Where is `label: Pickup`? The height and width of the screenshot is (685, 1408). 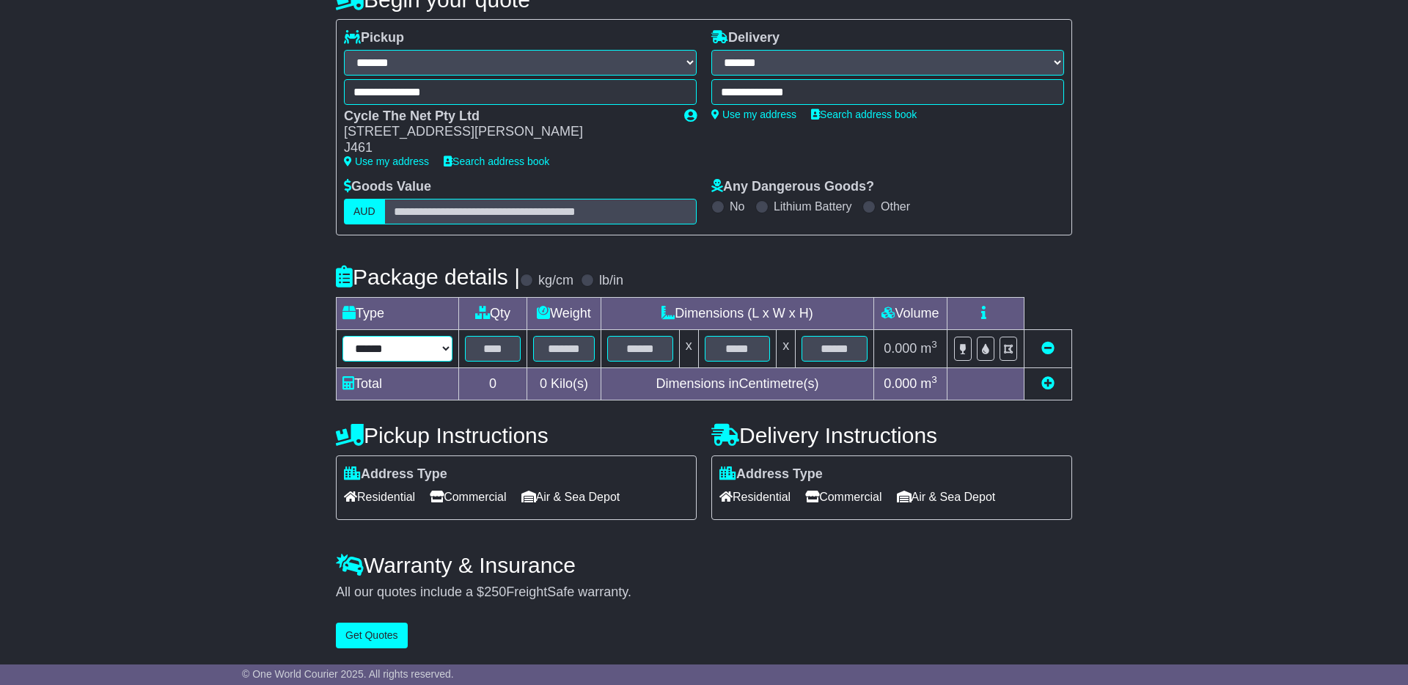 label: Pickup is located at coordinates (374, 38).